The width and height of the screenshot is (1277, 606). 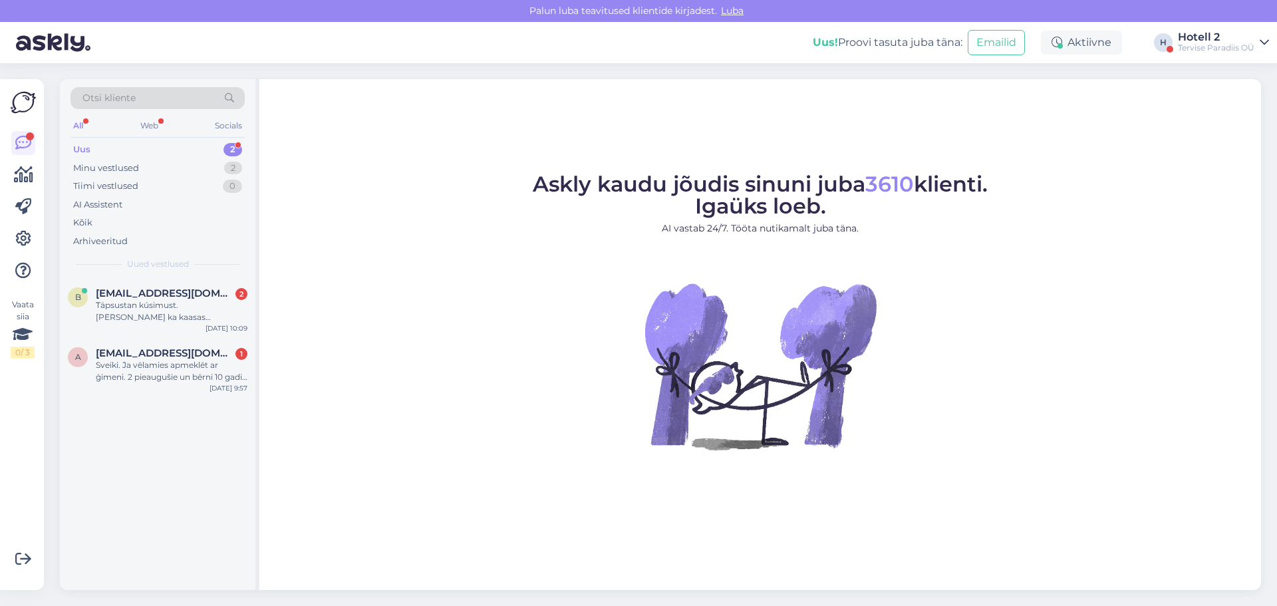 What do you see at coordinates (165, 293) in the screenshot?
I see `span: b97marli@gmail.com` at bounding box center [165, 293].